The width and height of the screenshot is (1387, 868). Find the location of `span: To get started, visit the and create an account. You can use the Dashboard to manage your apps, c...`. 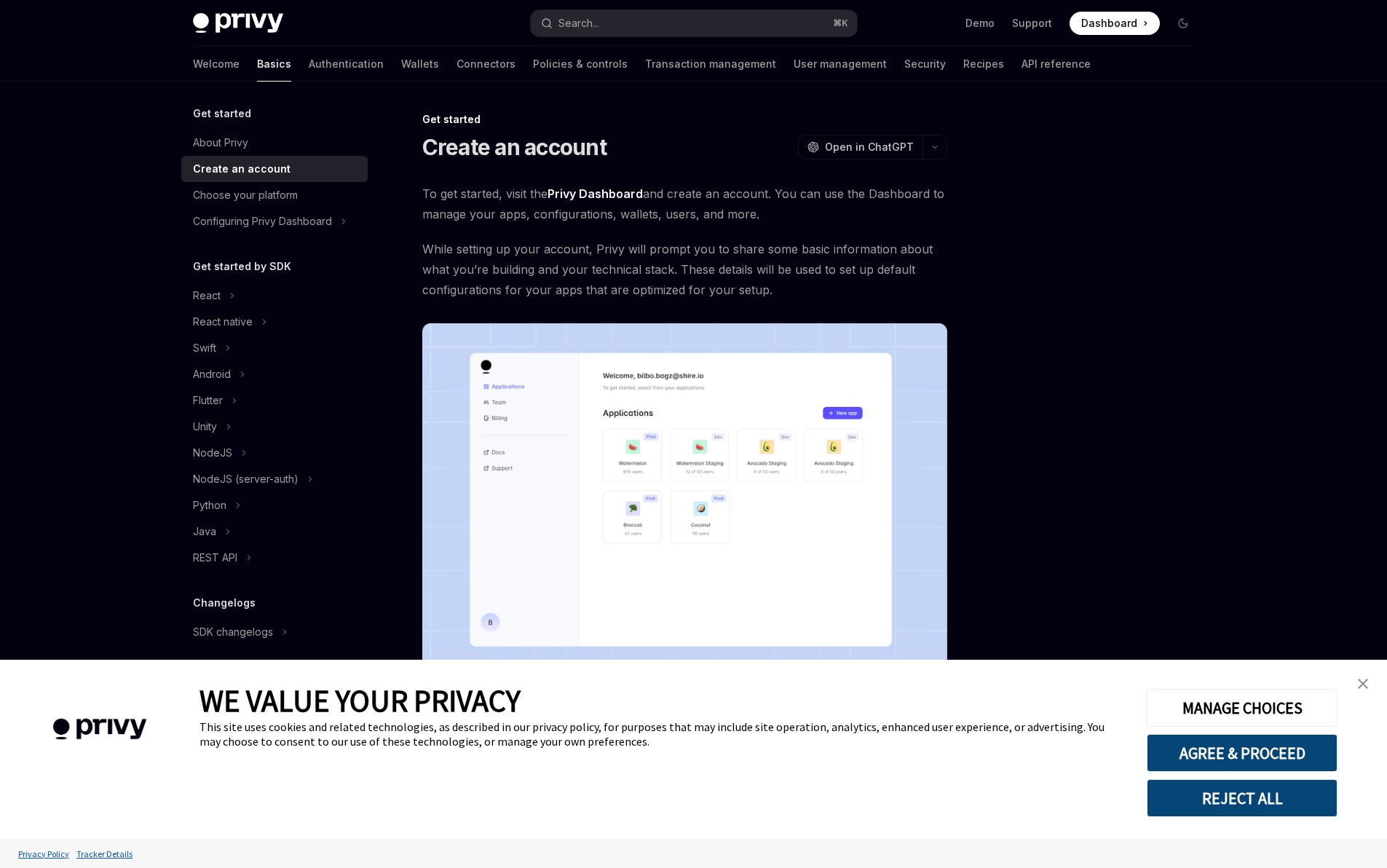

span: To get started, visit the and create an account. You can use the Dashboard to manage your apps, c... is located at coordinates (684, 204).